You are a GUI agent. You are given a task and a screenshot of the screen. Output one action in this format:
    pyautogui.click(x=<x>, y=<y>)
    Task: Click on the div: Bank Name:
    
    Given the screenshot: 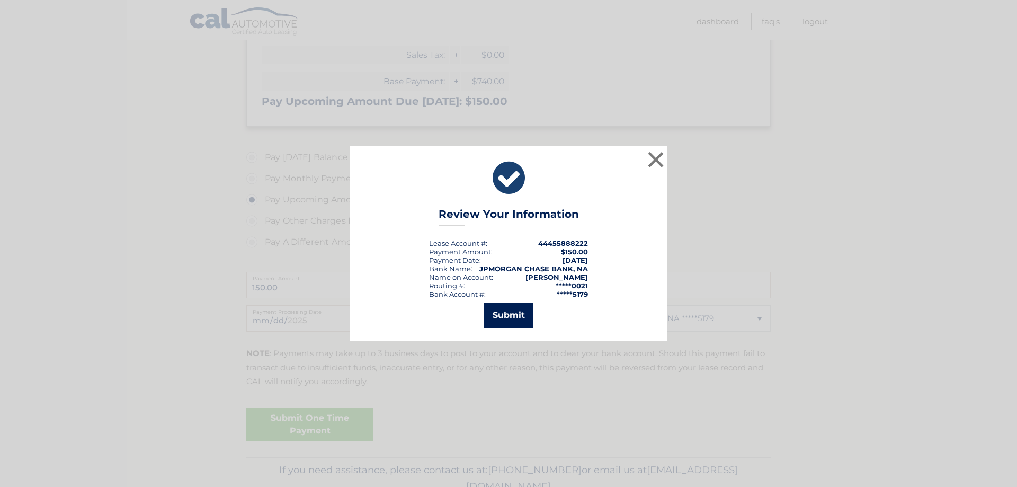 What is the action you would take?
    pyautogui.click(x=451, y=268)
    